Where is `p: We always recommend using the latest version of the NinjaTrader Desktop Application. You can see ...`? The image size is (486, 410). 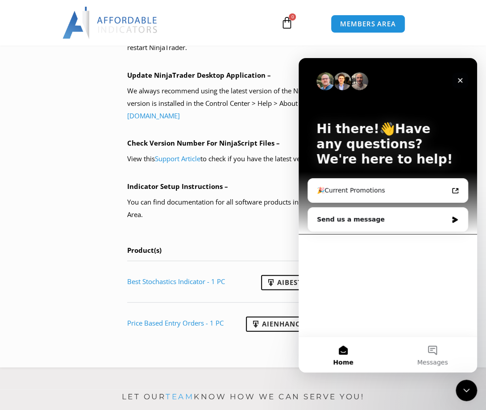 p: We always recommend using the latest version of the NinjaTrader Desktop Application. You can see ... is located at coordinates (301, 103).